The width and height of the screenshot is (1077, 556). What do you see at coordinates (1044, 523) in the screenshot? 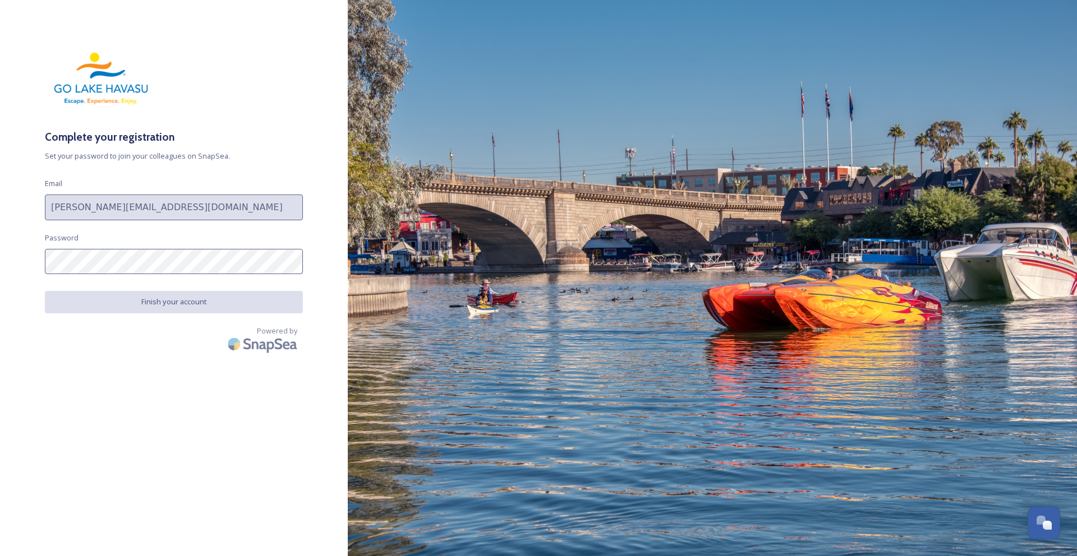
I see `button: Open Chat` at bounding box center [1044, 523].